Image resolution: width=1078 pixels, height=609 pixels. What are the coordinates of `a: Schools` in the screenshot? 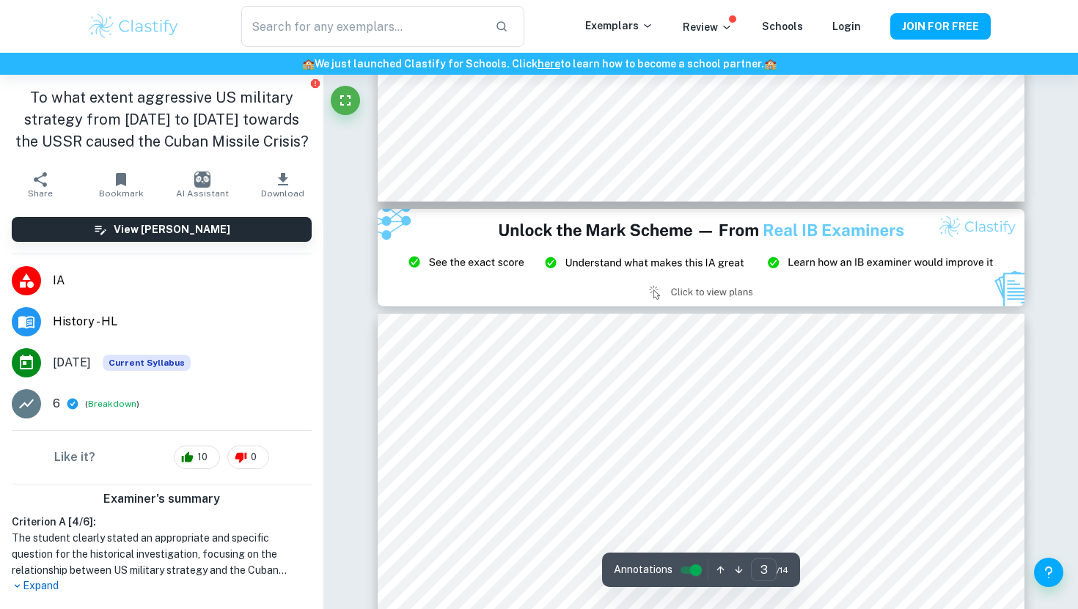 It's located at (782, 26).